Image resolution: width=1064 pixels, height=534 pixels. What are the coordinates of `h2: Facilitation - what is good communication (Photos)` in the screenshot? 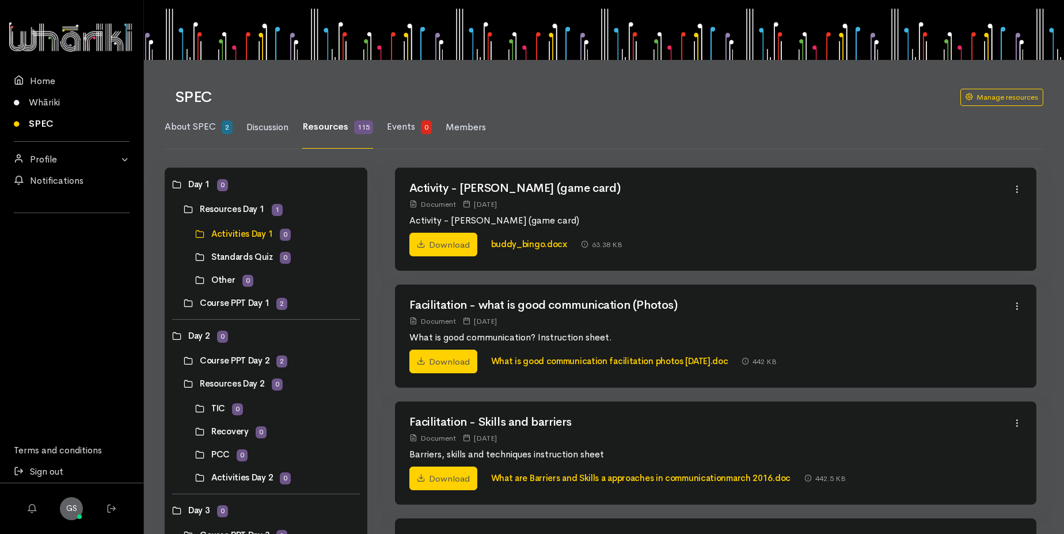 It's located at (711, 305).